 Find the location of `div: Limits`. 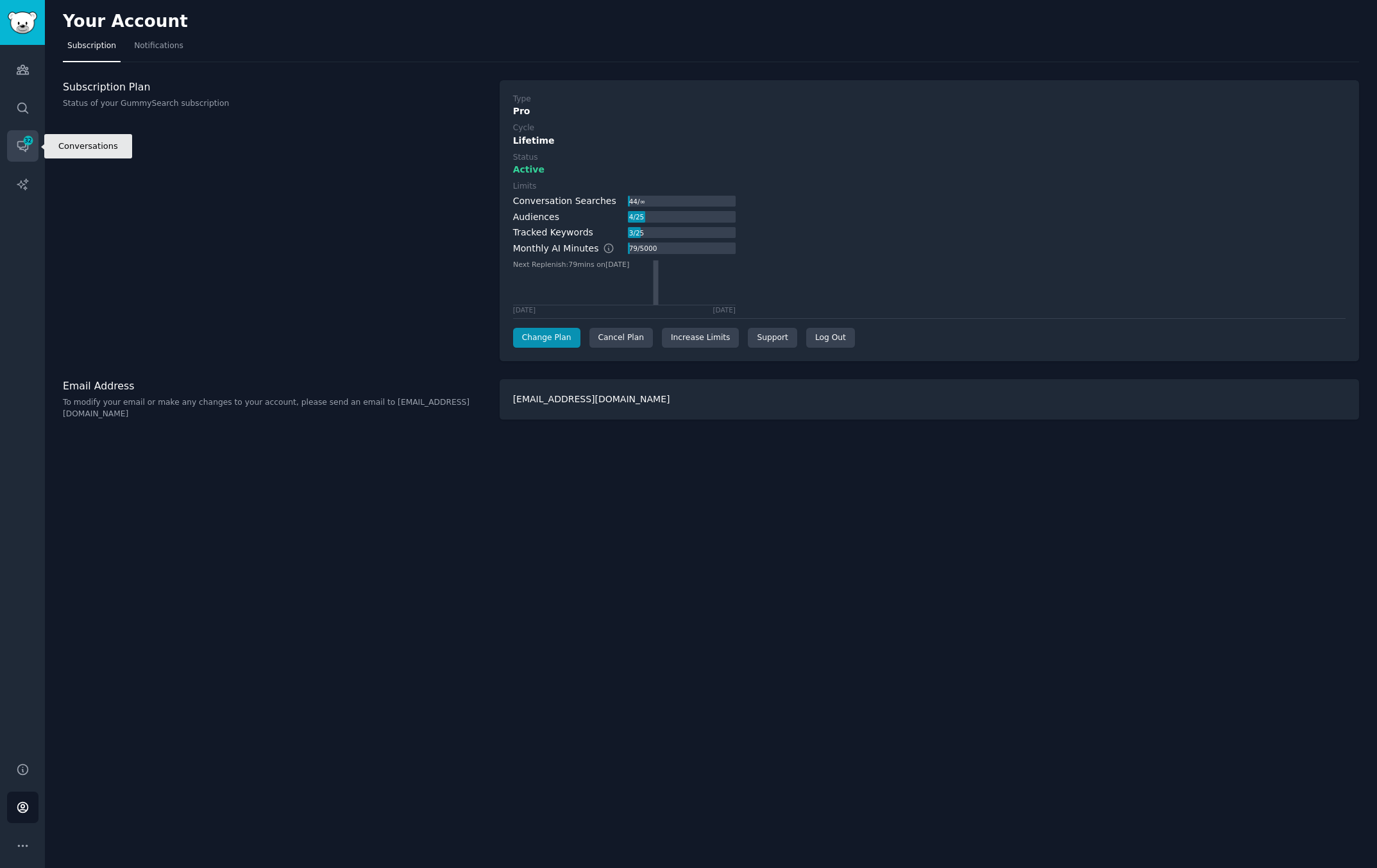

div: Limits is located at coordinates (525, 187).